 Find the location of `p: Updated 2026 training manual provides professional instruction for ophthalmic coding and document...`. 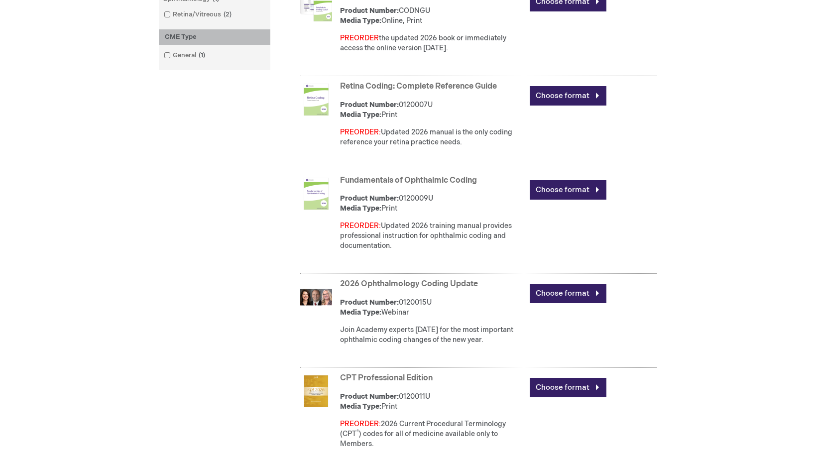

p: Updated 2026 training manual provides professional instruction for ophthalmic coding and document... is located at coordinates (432, 236).